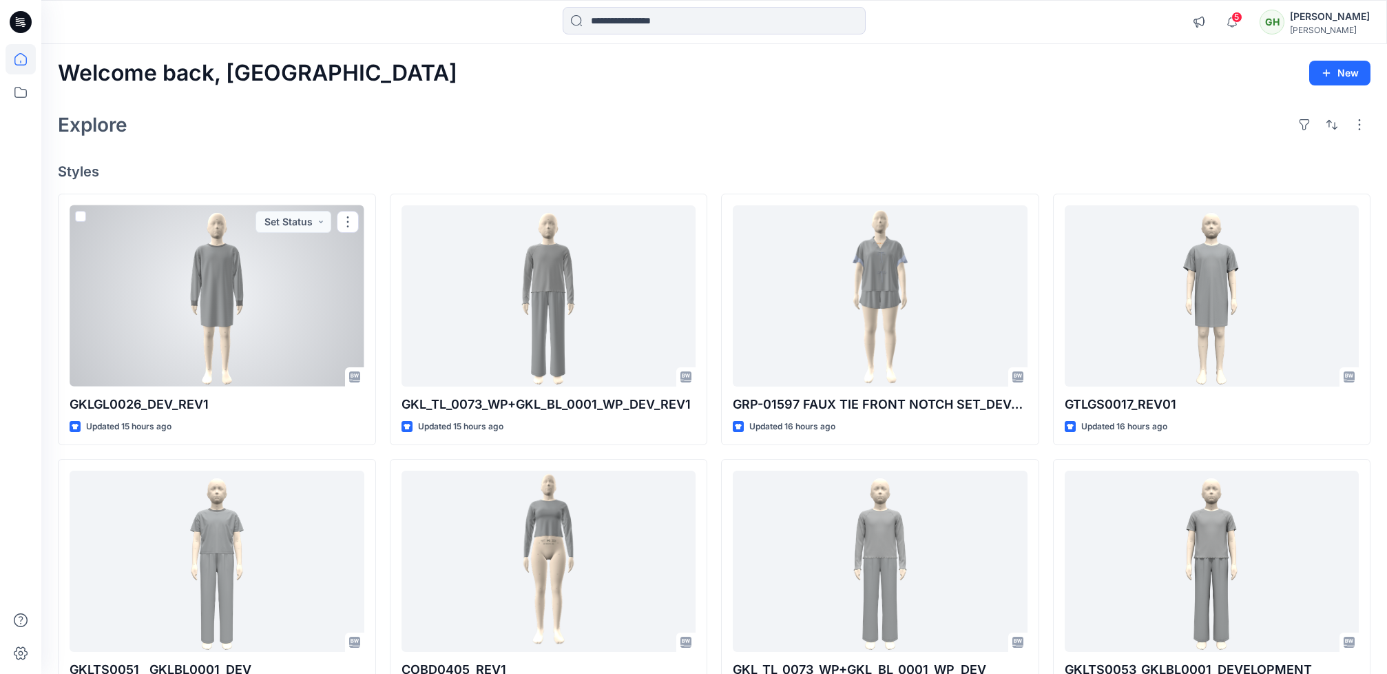 The height and width of the screenshot is (674, 1387). I want to click on a: GKL_TL_0073_WP+GKL_BL_0001_WP_DEV_REV1, so click(549, 296).